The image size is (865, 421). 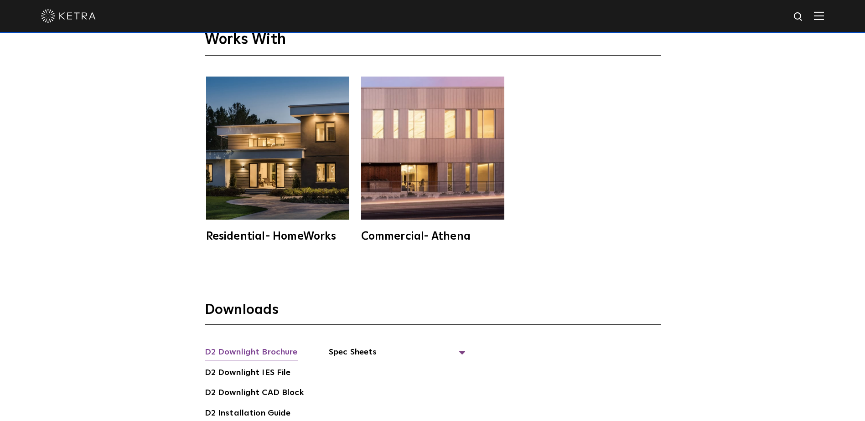 What do you see at coordinates (433, 148) in the screenshot?
I see `img: athena-square` at bounding box center [433, 148].